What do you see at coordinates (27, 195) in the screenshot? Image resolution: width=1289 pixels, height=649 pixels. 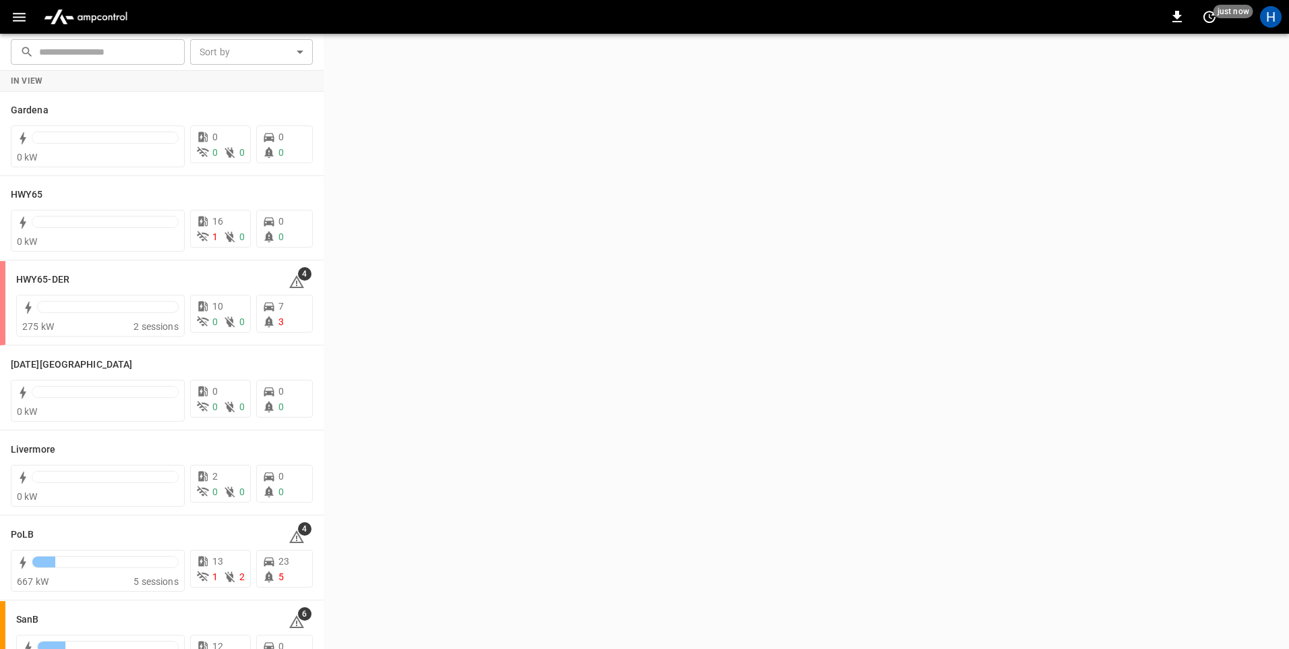 I see `h6: HWY65` at bounding box center [27, 195].